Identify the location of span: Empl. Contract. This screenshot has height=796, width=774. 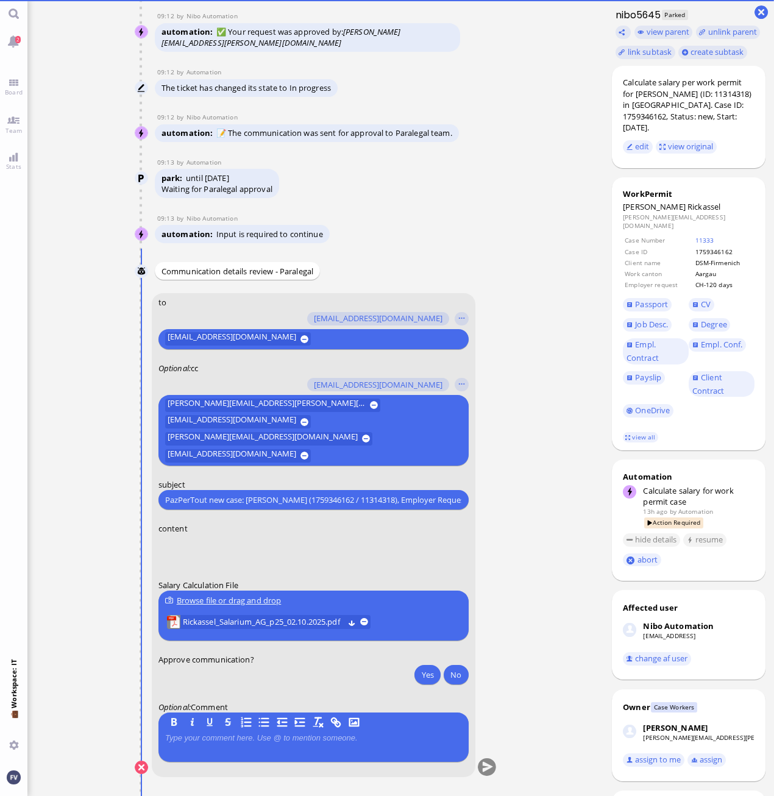
(642, 351).